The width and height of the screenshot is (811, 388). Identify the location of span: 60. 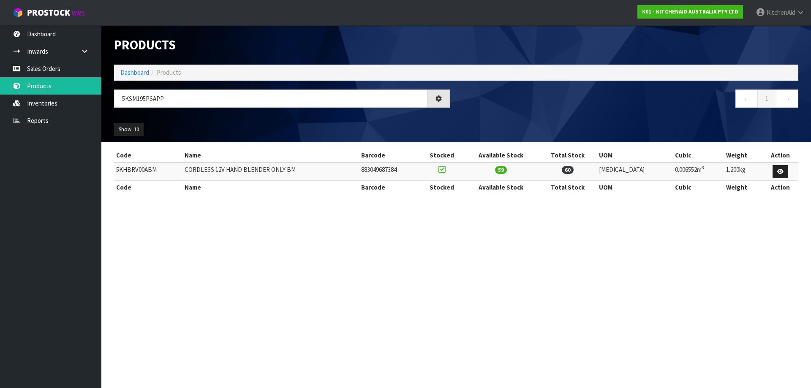
(568, 170).